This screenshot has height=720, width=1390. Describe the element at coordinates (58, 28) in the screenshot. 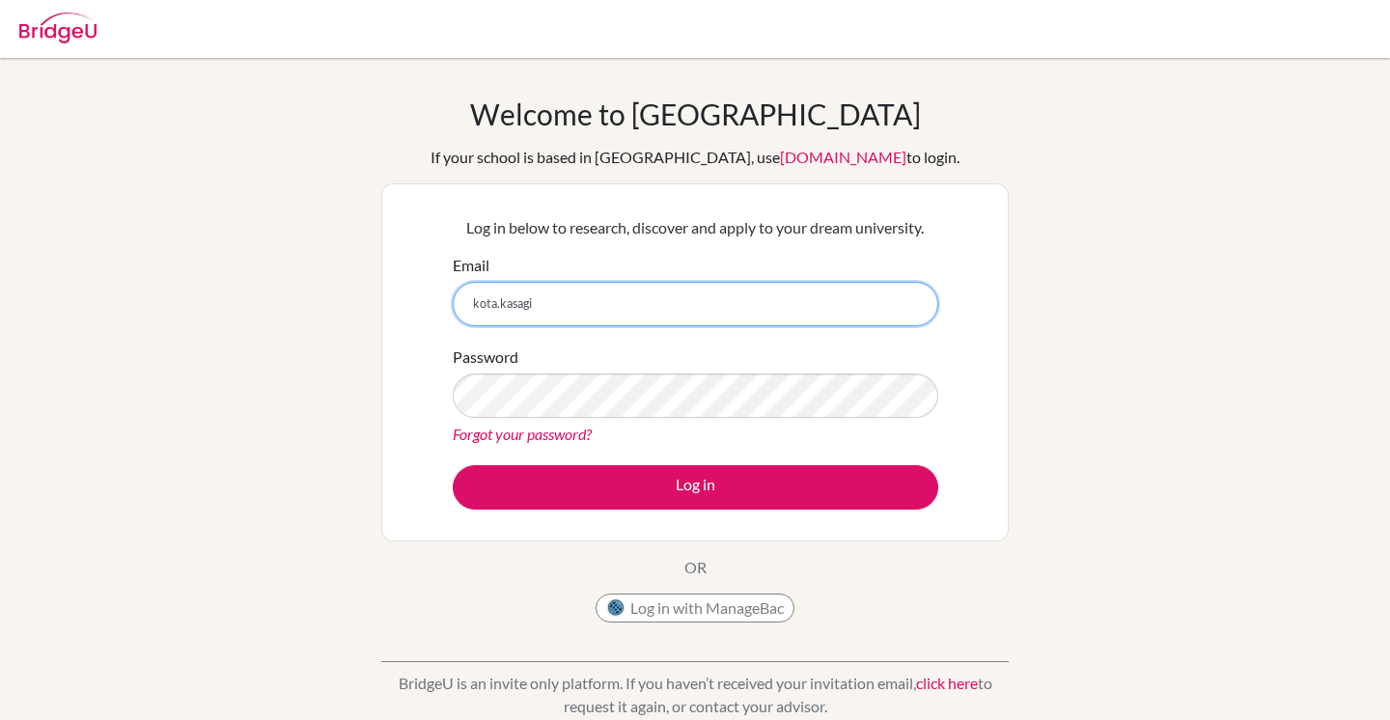

I see `img: Bridge-U` at that location.